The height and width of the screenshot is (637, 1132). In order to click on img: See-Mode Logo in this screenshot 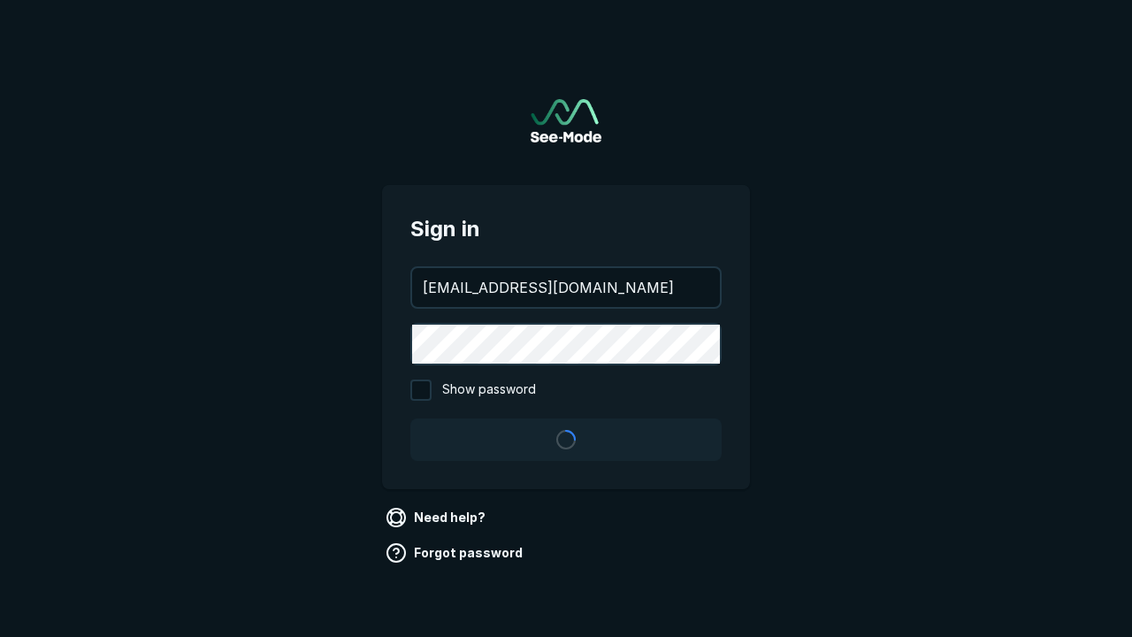, I will do `click(566, 120)`.